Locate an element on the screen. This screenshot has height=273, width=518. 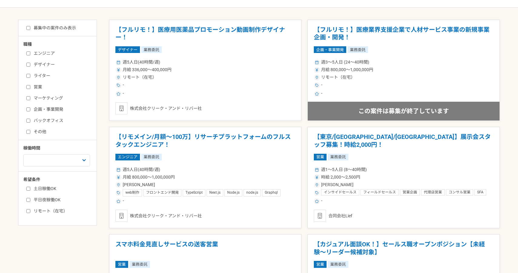
input: エンジニア is located at coordinates (28, 53).